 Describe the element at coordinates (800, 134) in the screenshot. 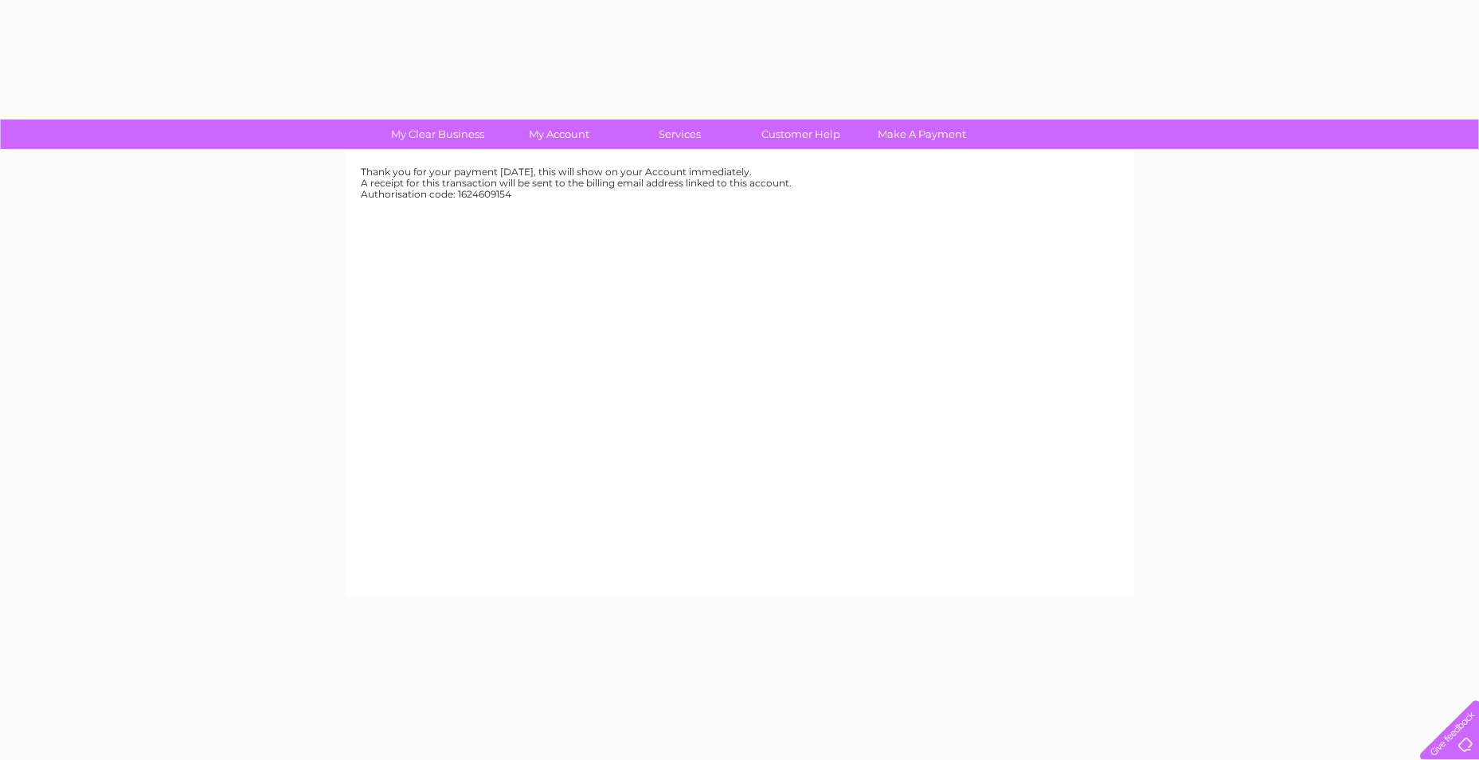

I see `a: Customer Help` at that location.